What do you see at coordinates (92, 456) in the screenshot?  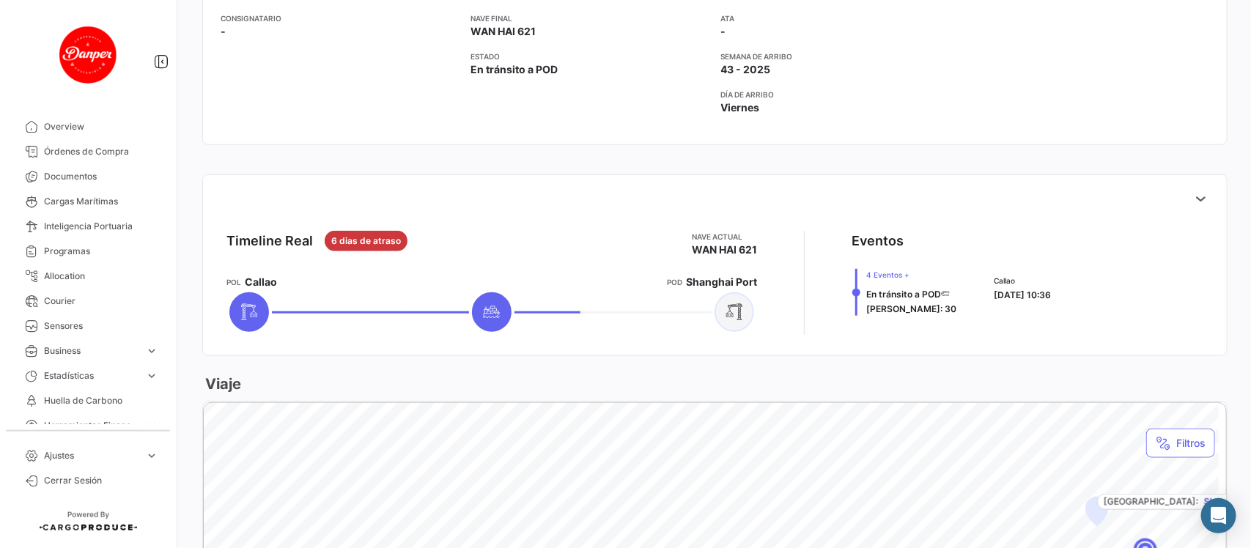 I see `span: Ajustes` at bounding box center [92, 456].